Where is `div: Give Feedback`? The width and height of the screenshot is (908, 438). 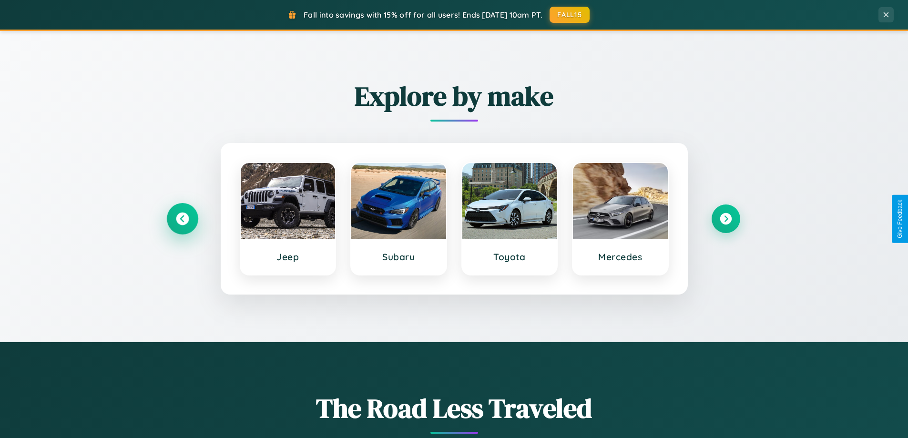 div: Give Feedback is located at coordinates (900, 219).